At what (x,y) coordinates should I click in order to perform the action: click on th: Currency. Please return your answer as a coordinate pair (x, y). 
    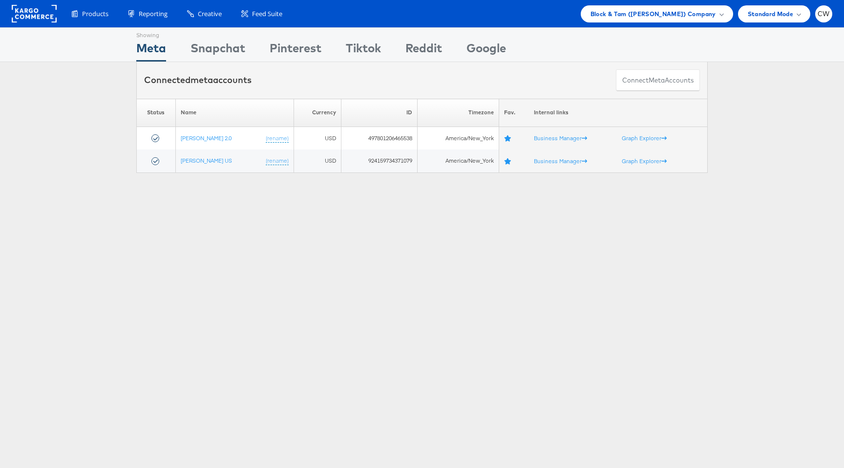
    Looking at the image, I should click on (317, 112).